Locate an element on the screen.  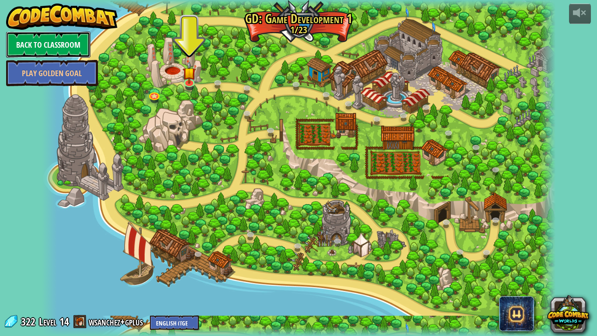
a: wsanchez+gplus is located at coordinates (117, 321).